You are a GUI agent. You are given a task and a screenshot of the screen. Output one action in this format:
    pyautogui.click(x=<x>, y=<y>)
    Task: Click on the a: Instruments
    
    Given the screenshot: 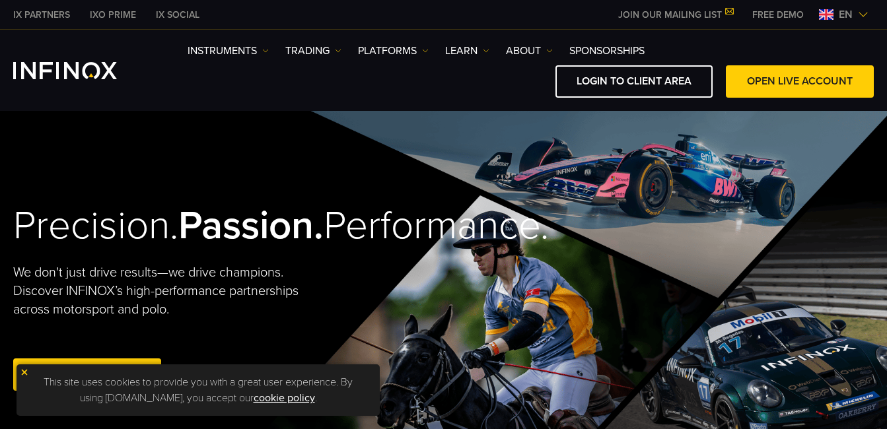 What is the action you would take?
    pyautogui.click(x=228, y=51)
    